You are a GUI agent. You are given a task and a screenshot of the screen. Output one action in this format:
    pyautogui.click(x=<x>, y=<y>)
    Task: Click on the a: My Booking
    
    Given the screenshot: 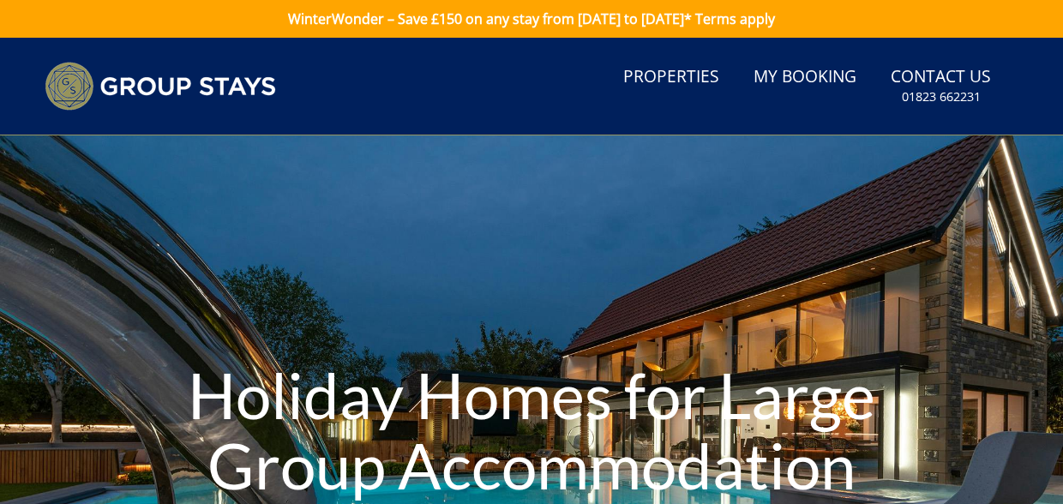 What is the action you would take?
    pyautogui.click(x=805, y=77)
    